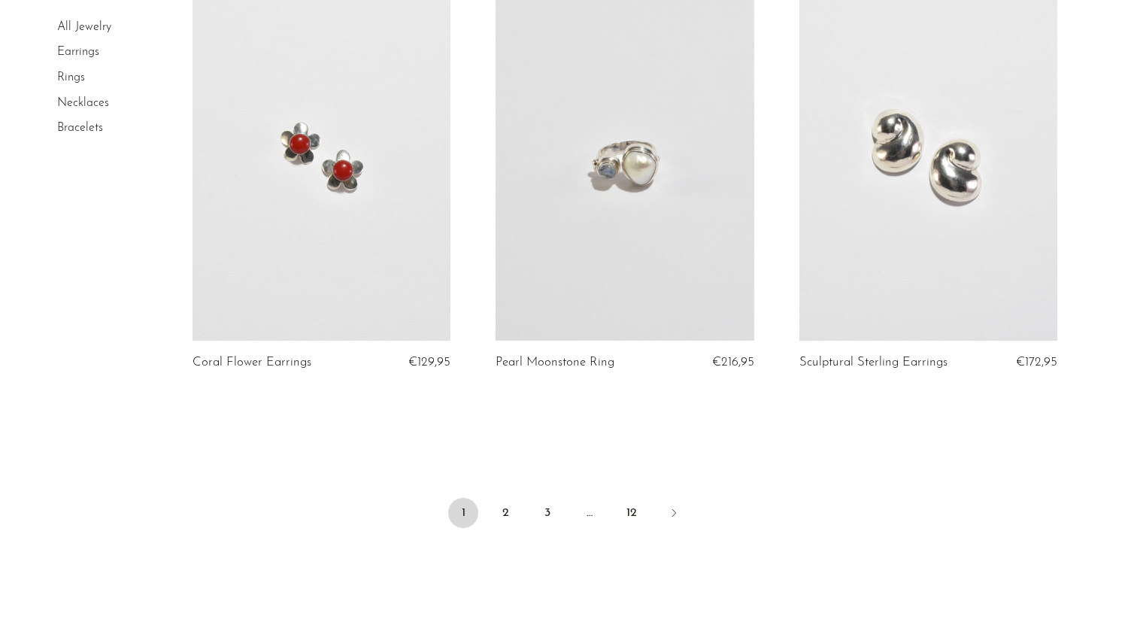  I want to click on a: 3, so click(547, 513).